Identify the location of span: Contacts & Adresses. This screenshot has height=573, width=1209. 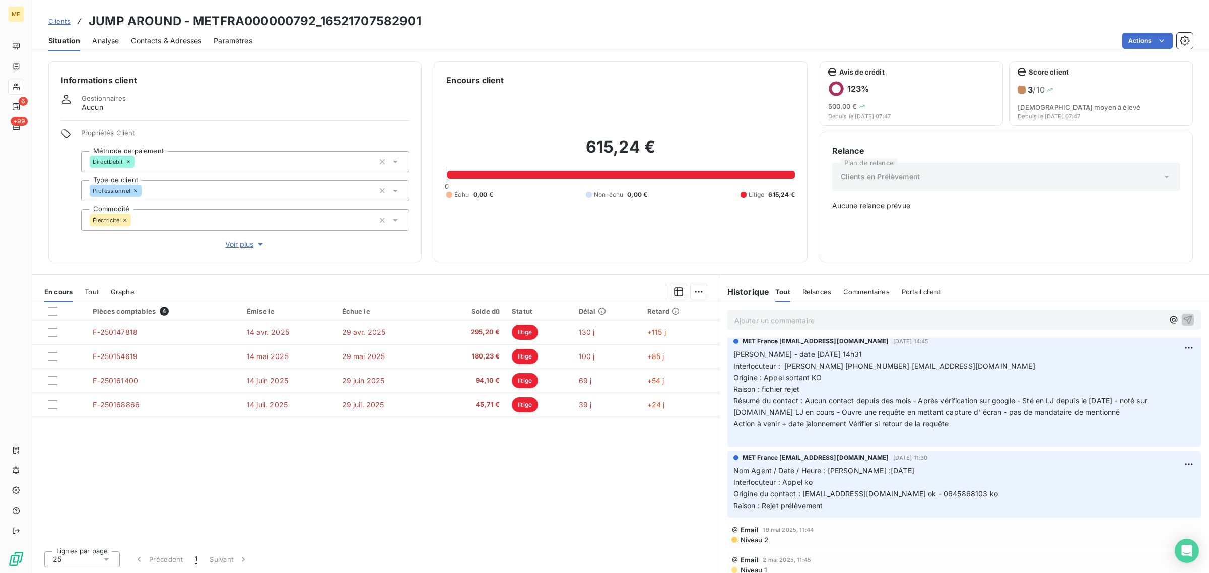
(166, 41).